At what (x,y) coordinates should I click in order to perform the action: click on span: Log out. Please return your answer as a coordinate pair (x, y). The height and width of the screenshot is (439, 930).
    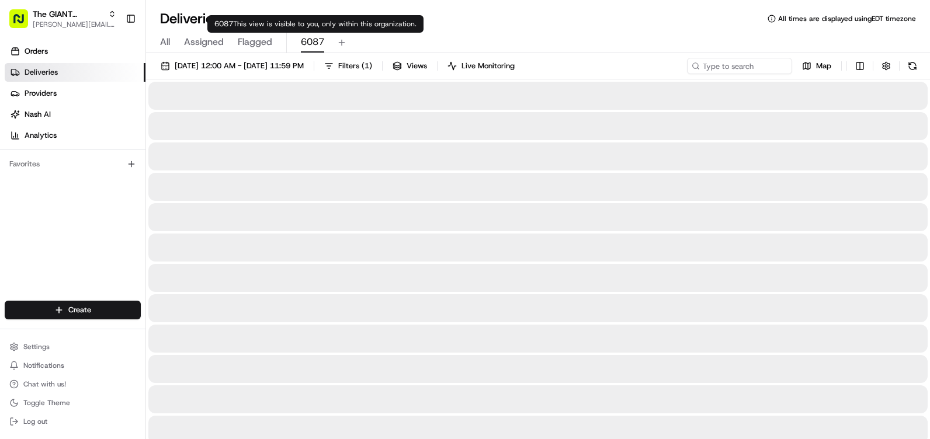
    Looking at the image, I should click on (35, 422).